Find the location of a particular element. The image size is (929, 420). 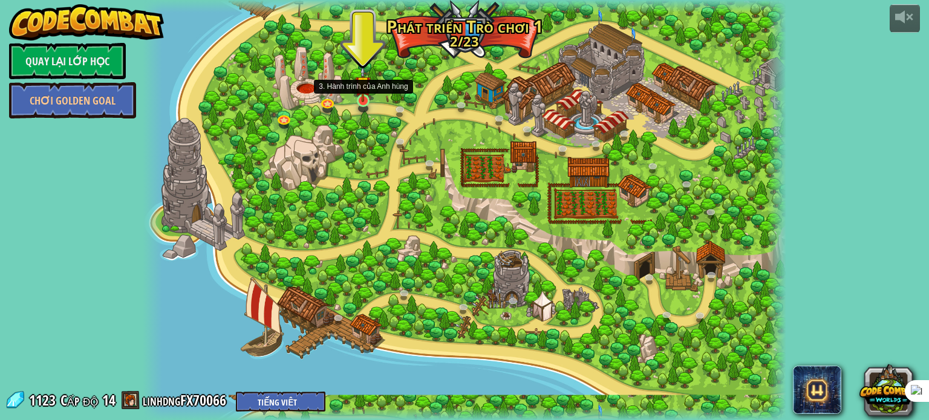

a: Quay lại Lớp Học is located at coordinates (67, 61).